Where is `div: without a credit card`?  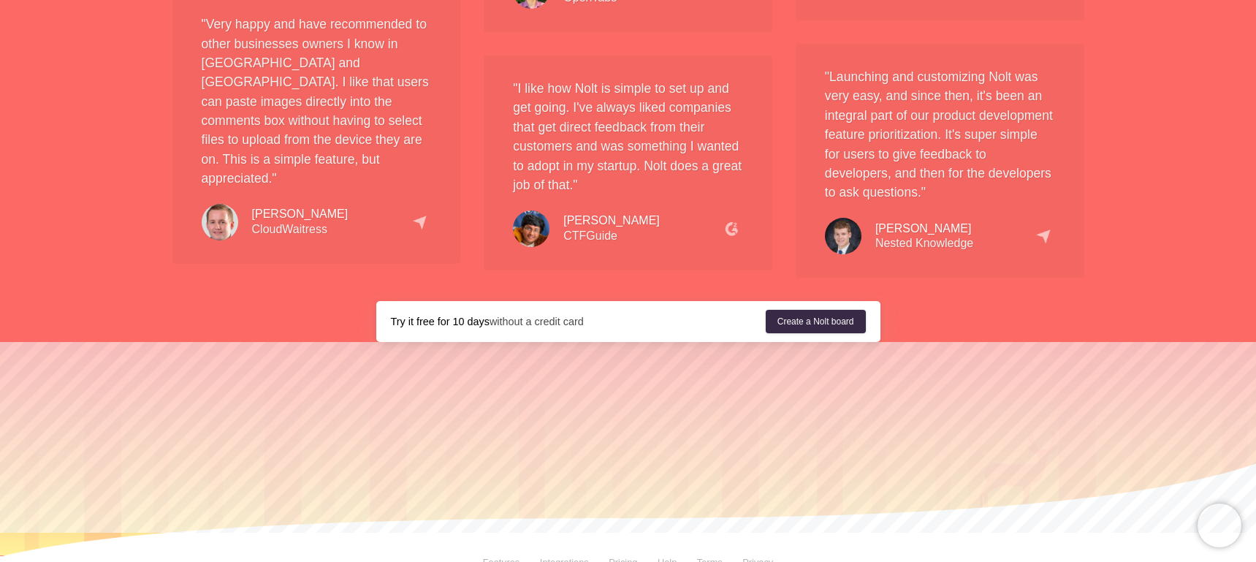 div: without a credit card is located at coordinates (578, 322).